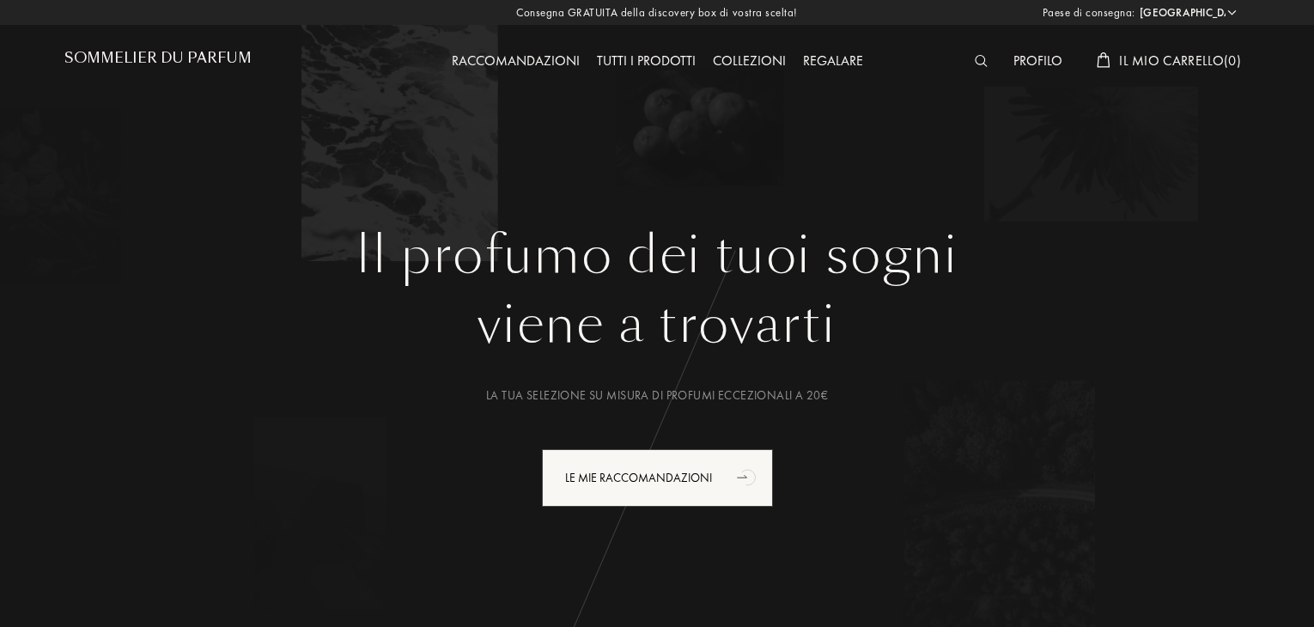  What do you see at coordinates (833, 60) in the screenshot?
I see `a: Regalare` at bounding box center [833, 60].